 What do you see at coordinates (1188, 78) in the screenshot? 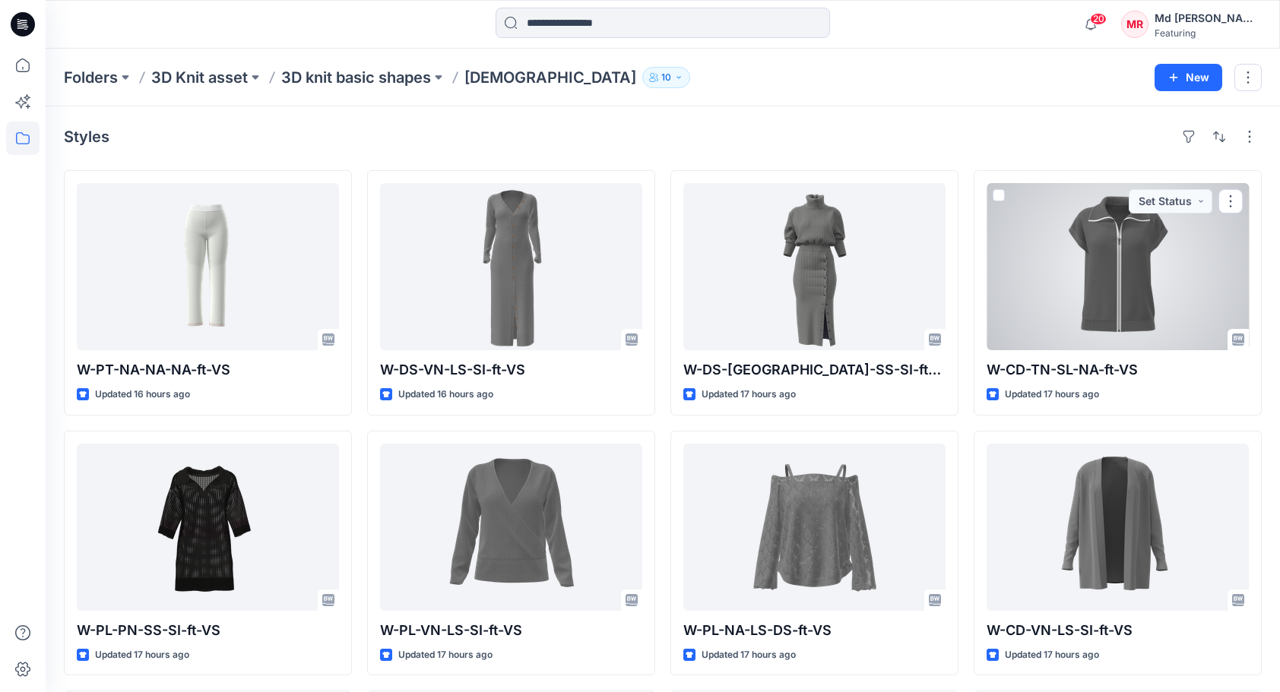
I see `button: New` at bounding box center [1188, 78].